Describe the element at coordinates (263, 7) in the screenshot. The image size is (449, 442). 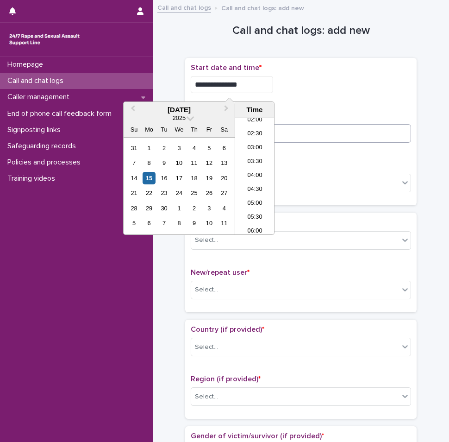
I see `p: Call and chat logs: add new` at that location.